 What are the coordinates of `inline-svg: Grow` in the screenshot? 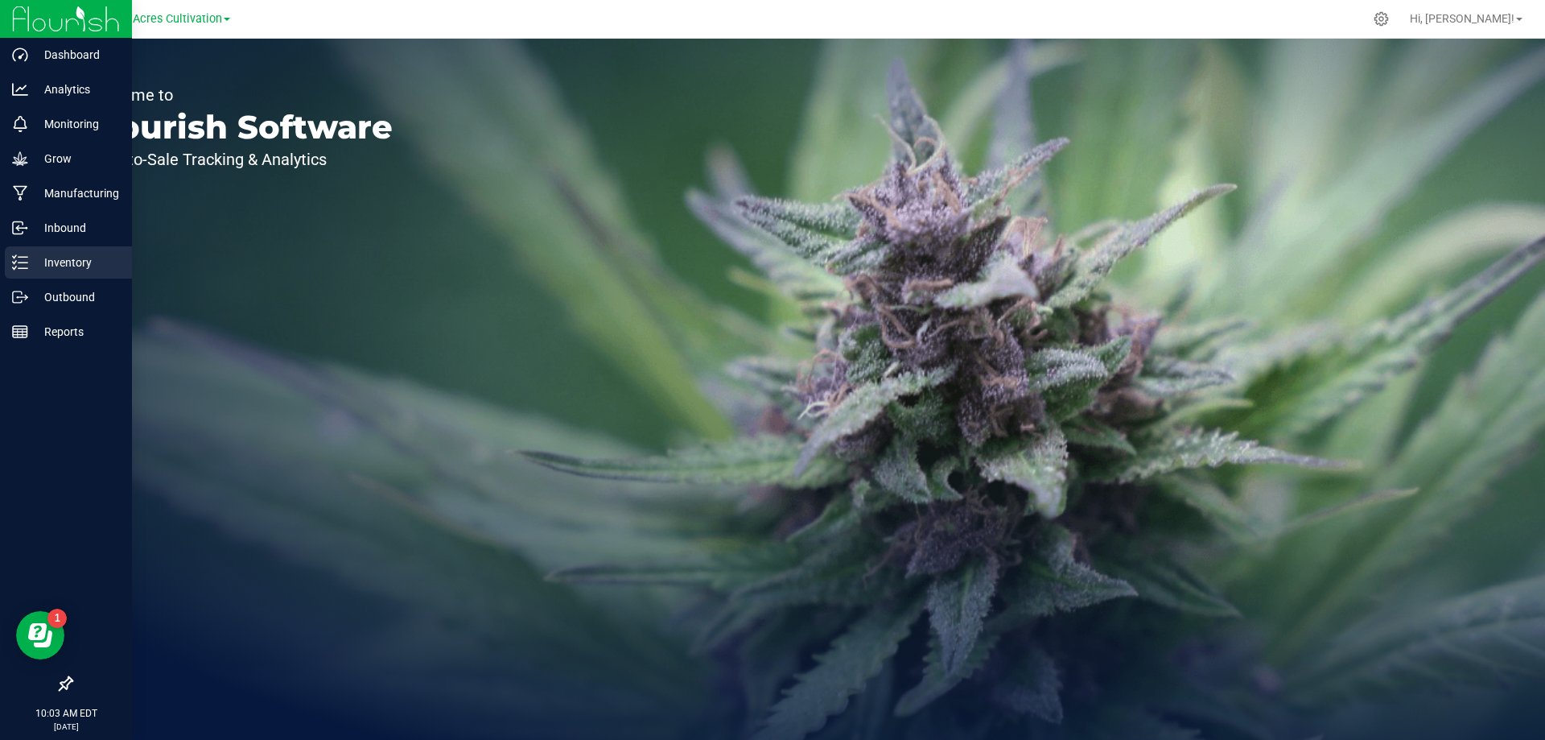 It's located at (20, 159).